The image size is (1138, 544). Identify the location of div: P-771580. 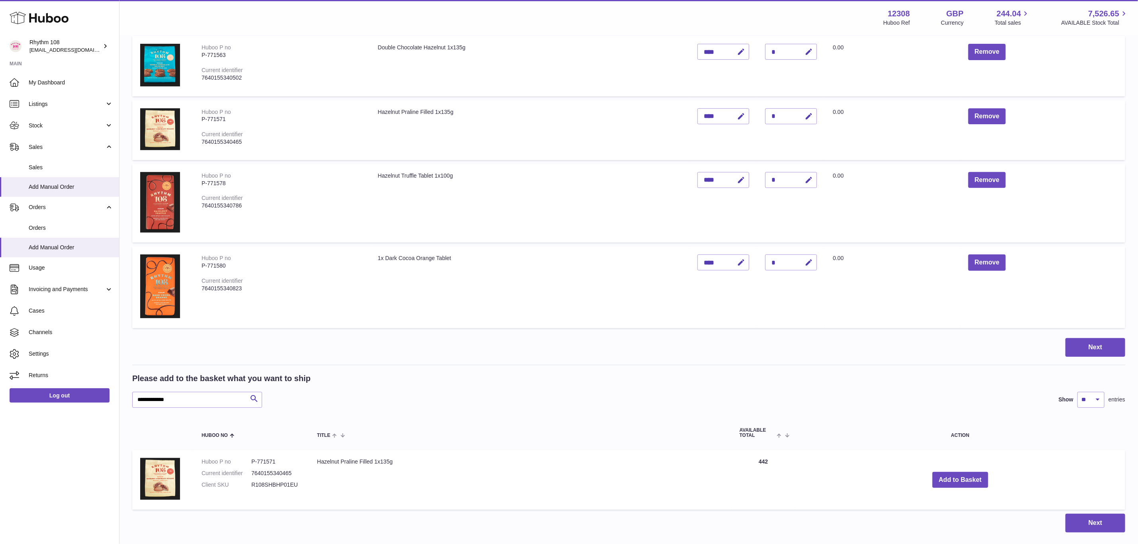
(282, 266).